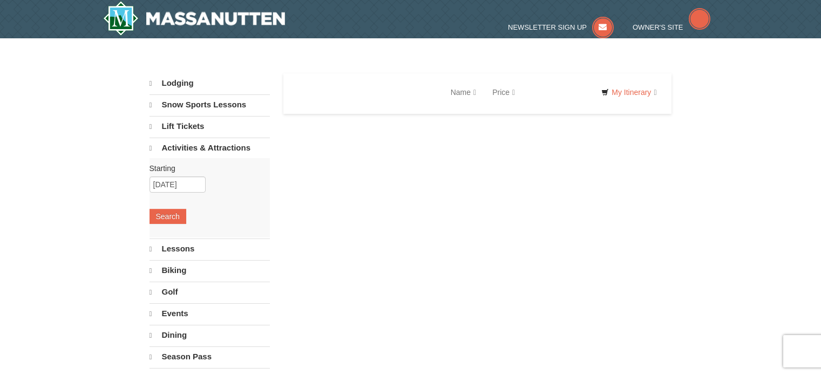 This screenshot has width=821, height=375. I want to click on a: Events, so click(210, 314).